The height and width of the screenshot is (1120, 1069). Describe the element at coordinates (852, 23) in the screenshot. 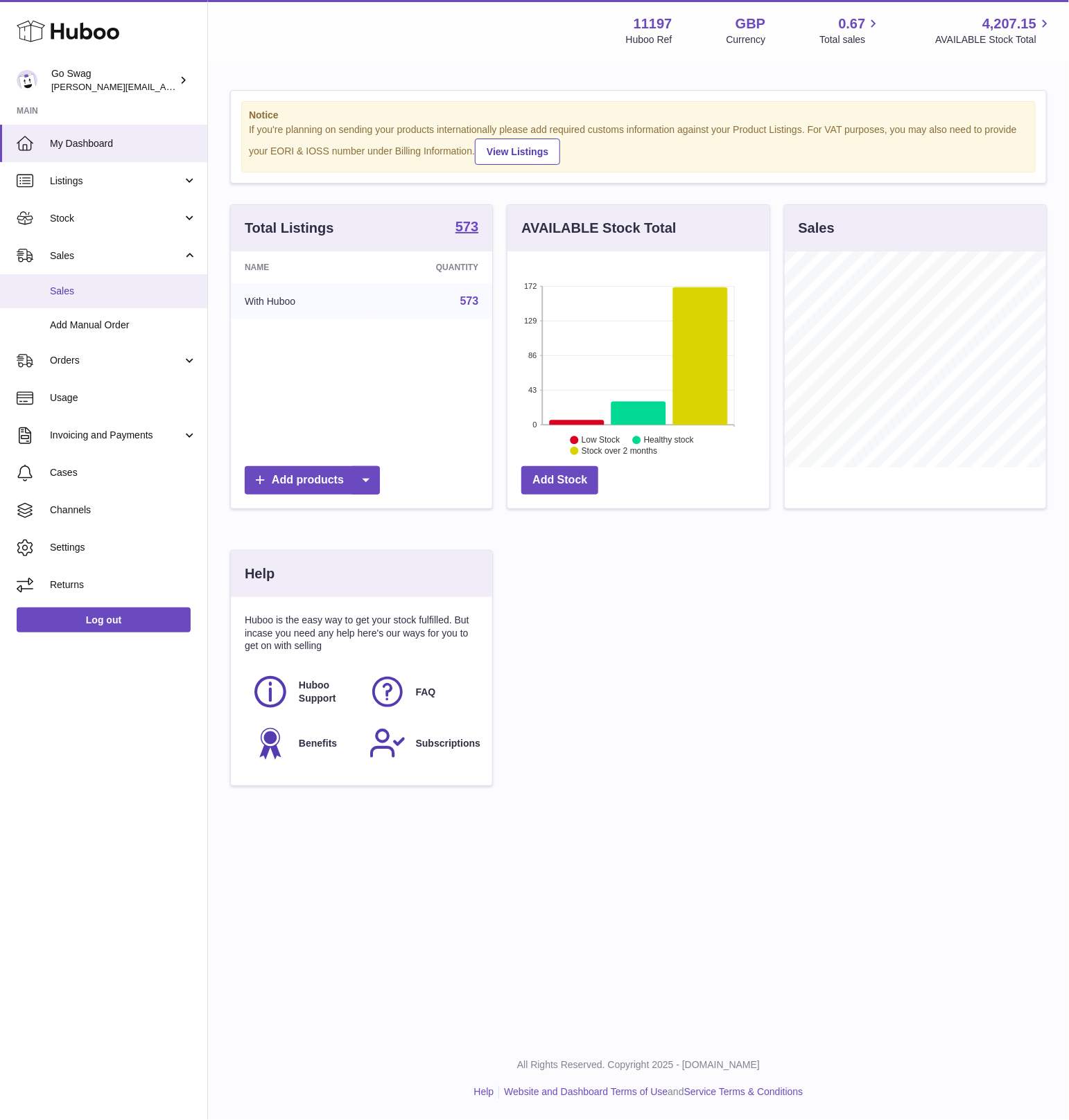

I see `span: 0.67` at that location.